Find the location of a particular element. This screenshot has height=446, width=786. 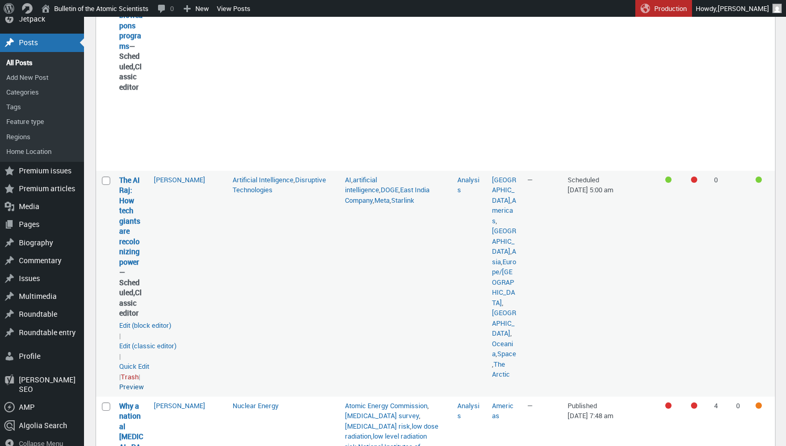

a: AI is located at coordinates (348, 180).